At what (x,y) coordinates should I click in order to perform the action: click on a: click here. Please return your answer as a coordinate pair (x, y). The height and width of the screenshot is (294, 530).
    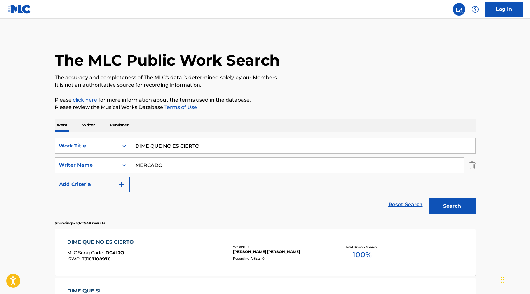
    Looking at the image, I should click on (85, 100).